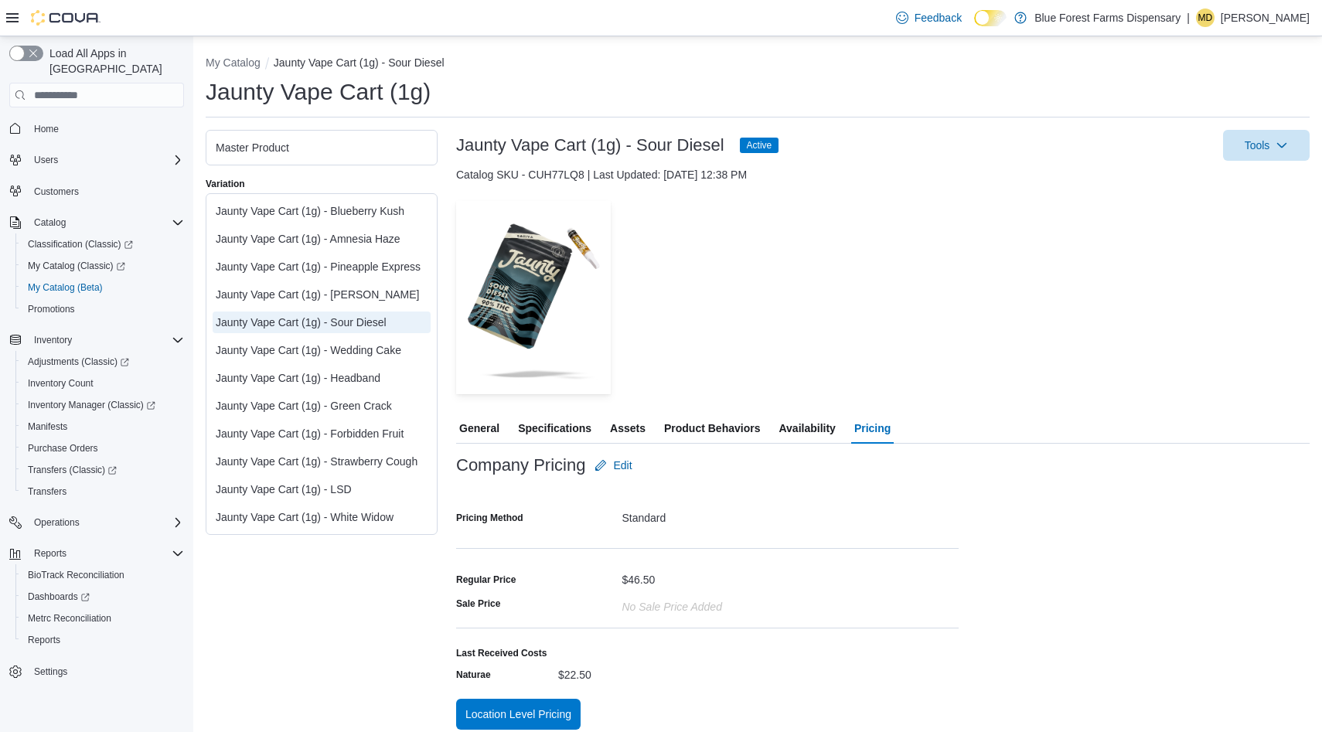 This screenshot has width=1322, height=732. Describe the element at coordinates (1205, 18) in the screenshot. I see `span: MD` at that location.